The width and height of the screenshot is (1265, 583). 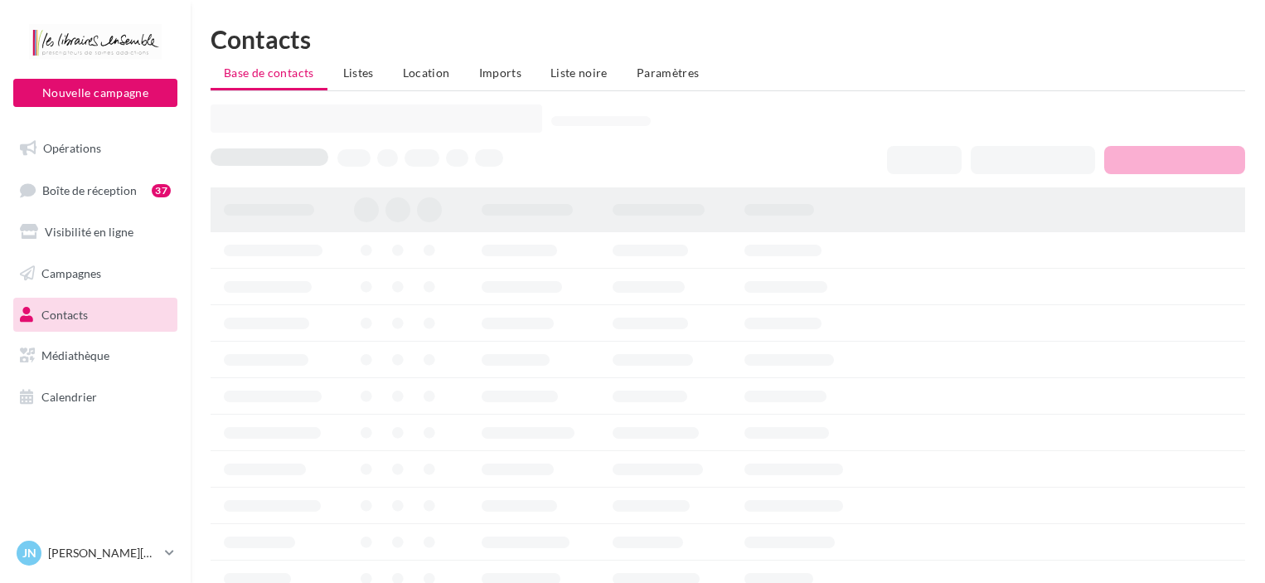 What do you see at coordinates (728, 39) in the screenshot?
I see `h1: Contacts` at bounding box center [728, 39].